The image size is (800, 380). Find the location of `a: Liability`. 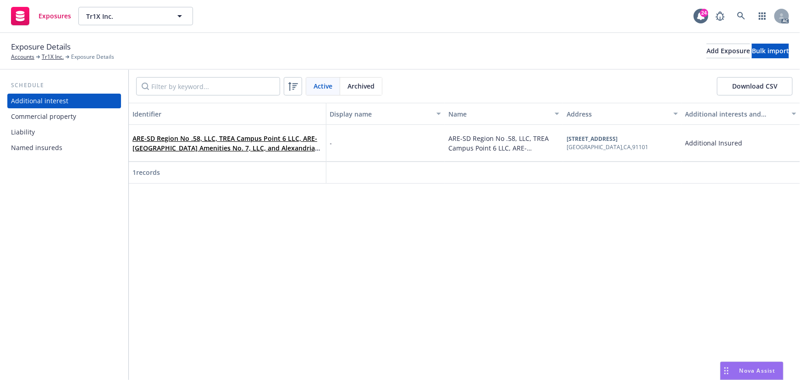

a: Liability is located at coordinates (64, 132).